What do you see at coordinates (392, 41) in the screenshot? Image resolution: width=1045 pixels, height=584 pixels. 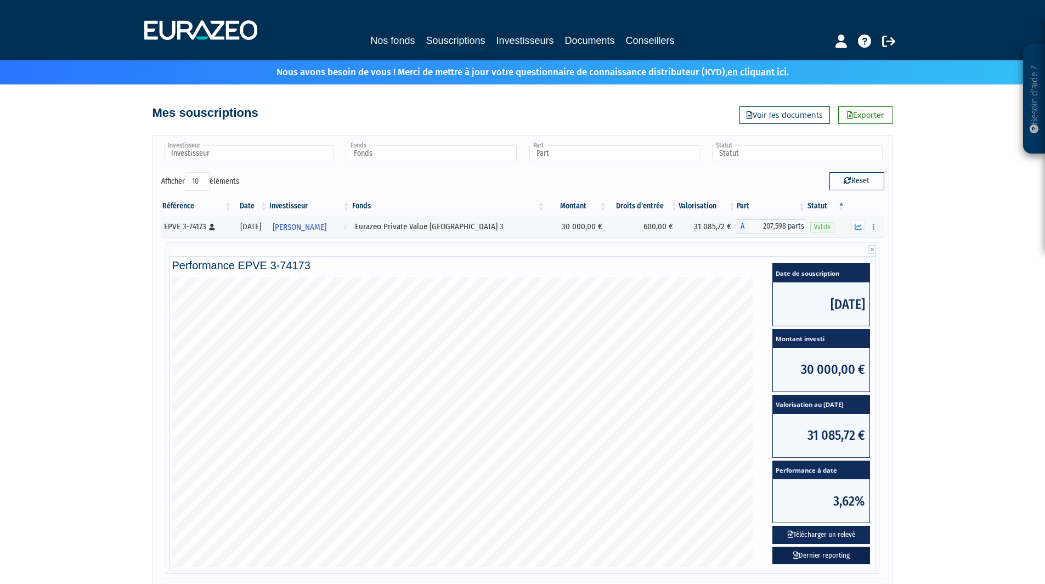 I see `a: Nos fonds` at bounding box center [392, 41].